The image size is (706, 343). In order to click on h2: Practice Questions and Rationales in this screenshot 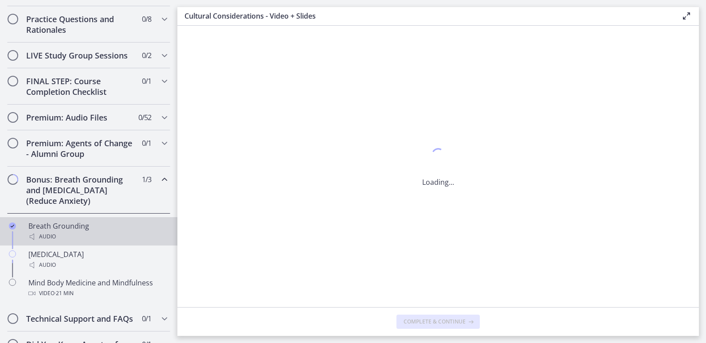, I will do `click(80, 24)`.